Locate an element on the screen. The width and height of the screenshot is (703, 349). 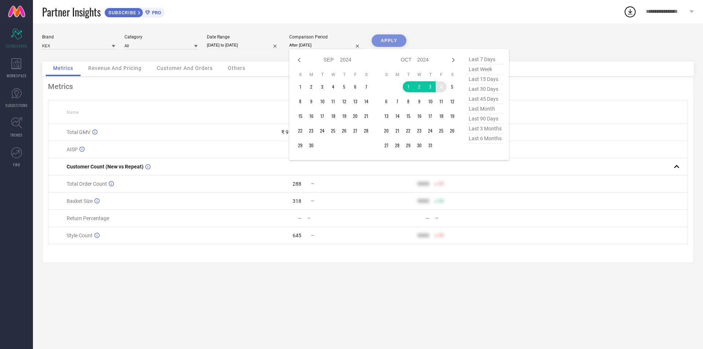
td: Fri Oct 25 2024 is located at coordinates (441, 131).